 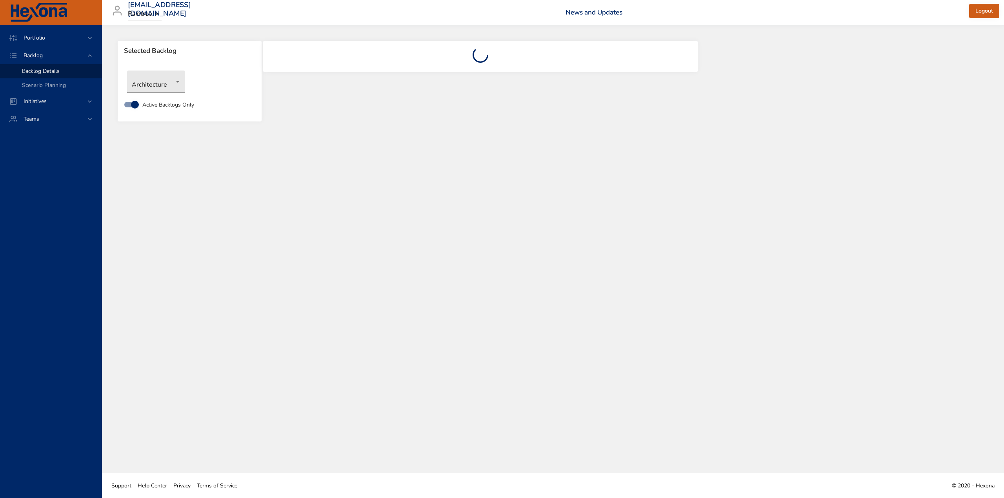 I want to click on span: Selected Backlog, so click(x=189, y=51).